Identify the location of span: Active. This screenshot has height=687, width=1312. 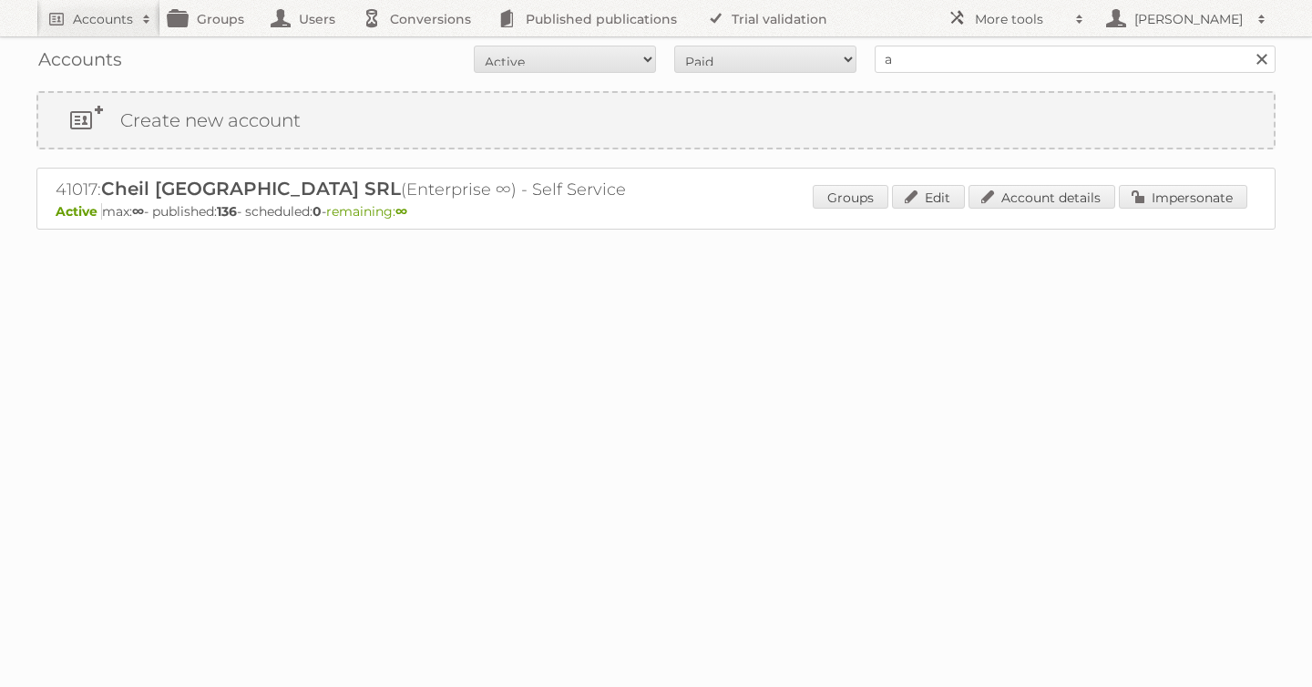
(78, 211).